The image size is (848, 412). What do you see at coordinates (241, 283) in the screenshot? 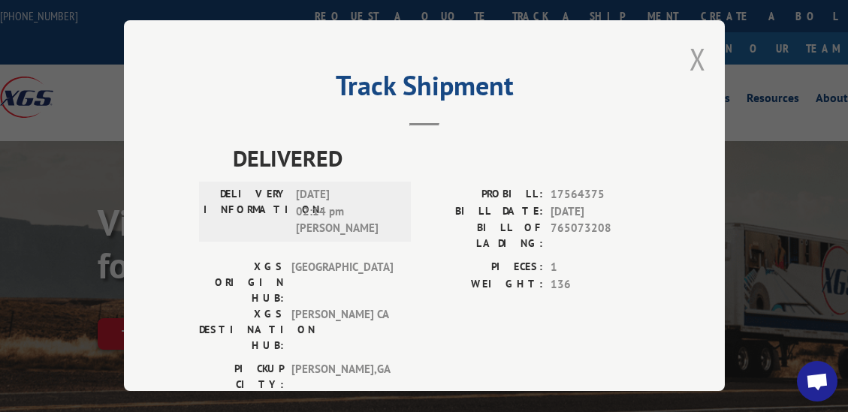
I see `label: XGS ORIGIN HUB:` at bounding box center [241, 283].